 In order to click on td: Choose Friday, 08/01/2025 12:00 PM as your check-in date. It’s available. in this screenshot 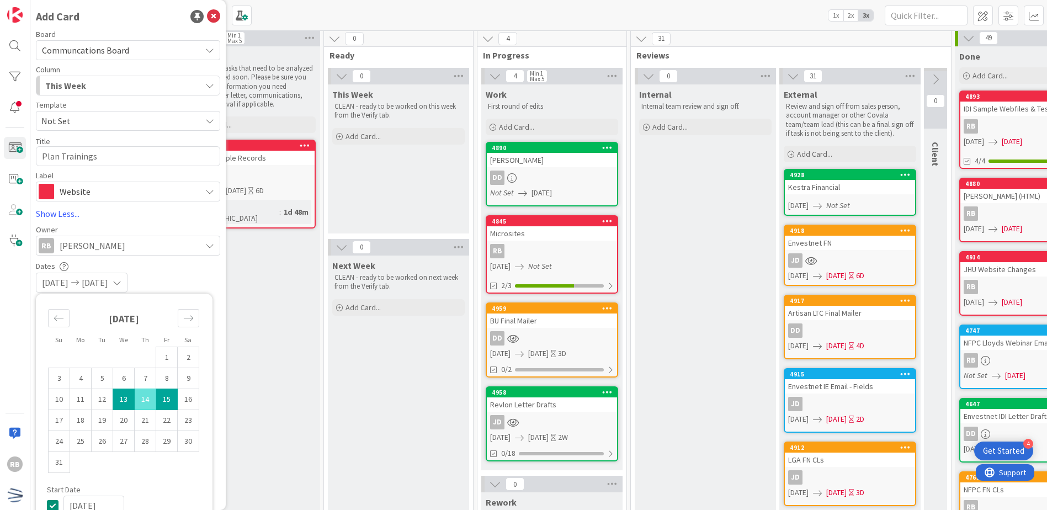, I will do `click(167, 358)`.